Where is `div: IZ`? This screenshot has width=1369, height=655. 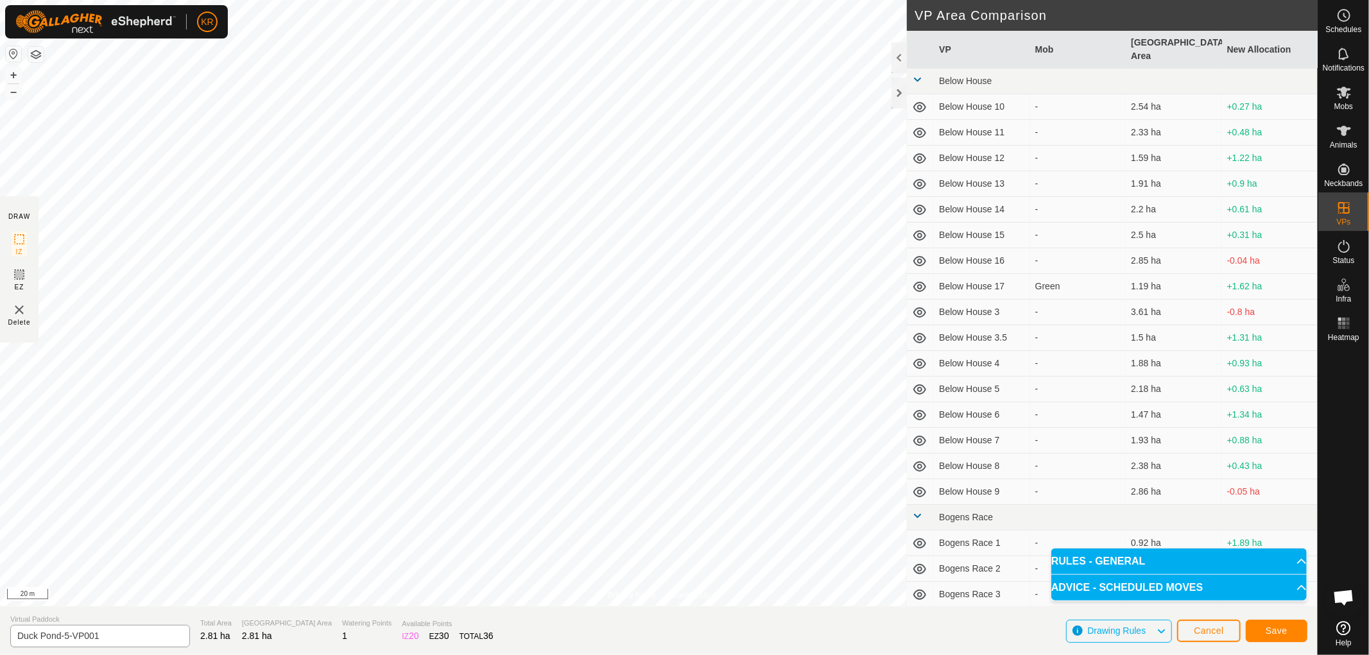 div: IZ is located at coordinates (410, 636).